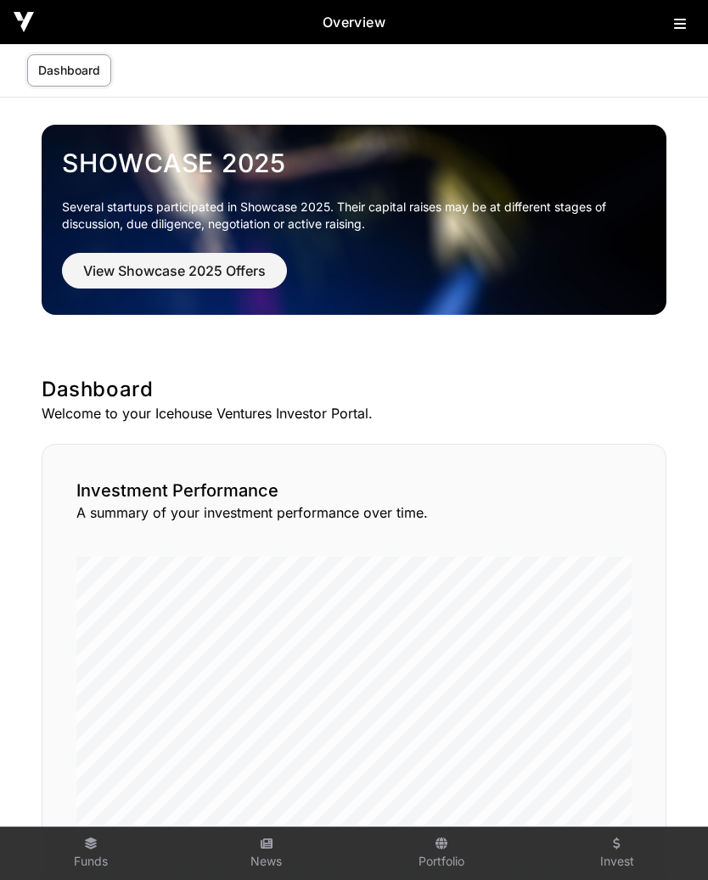 The width and height of the screenshot is (708, 880). Describe the element at coordinates (354, 413) in the screenshot. I see `p: Welcome to your Icehouse Ventures Investor Portal.` at that location.